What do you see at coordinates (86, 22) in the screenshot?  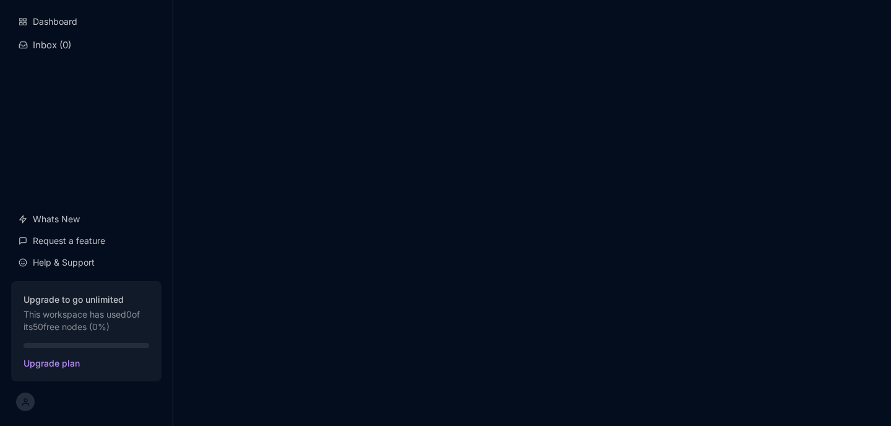 I see `a: Dashboard` at bounding box center [86, 22].